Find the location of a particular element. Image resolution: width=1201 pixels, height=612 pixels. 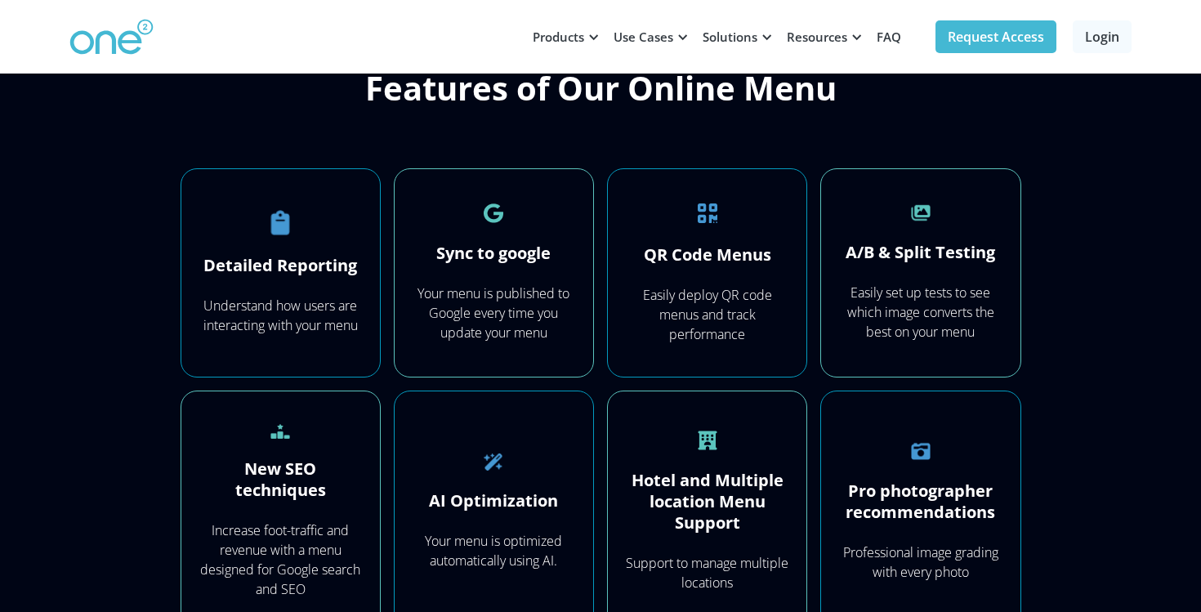

div: Solutions is located at coordinates (730, 37).